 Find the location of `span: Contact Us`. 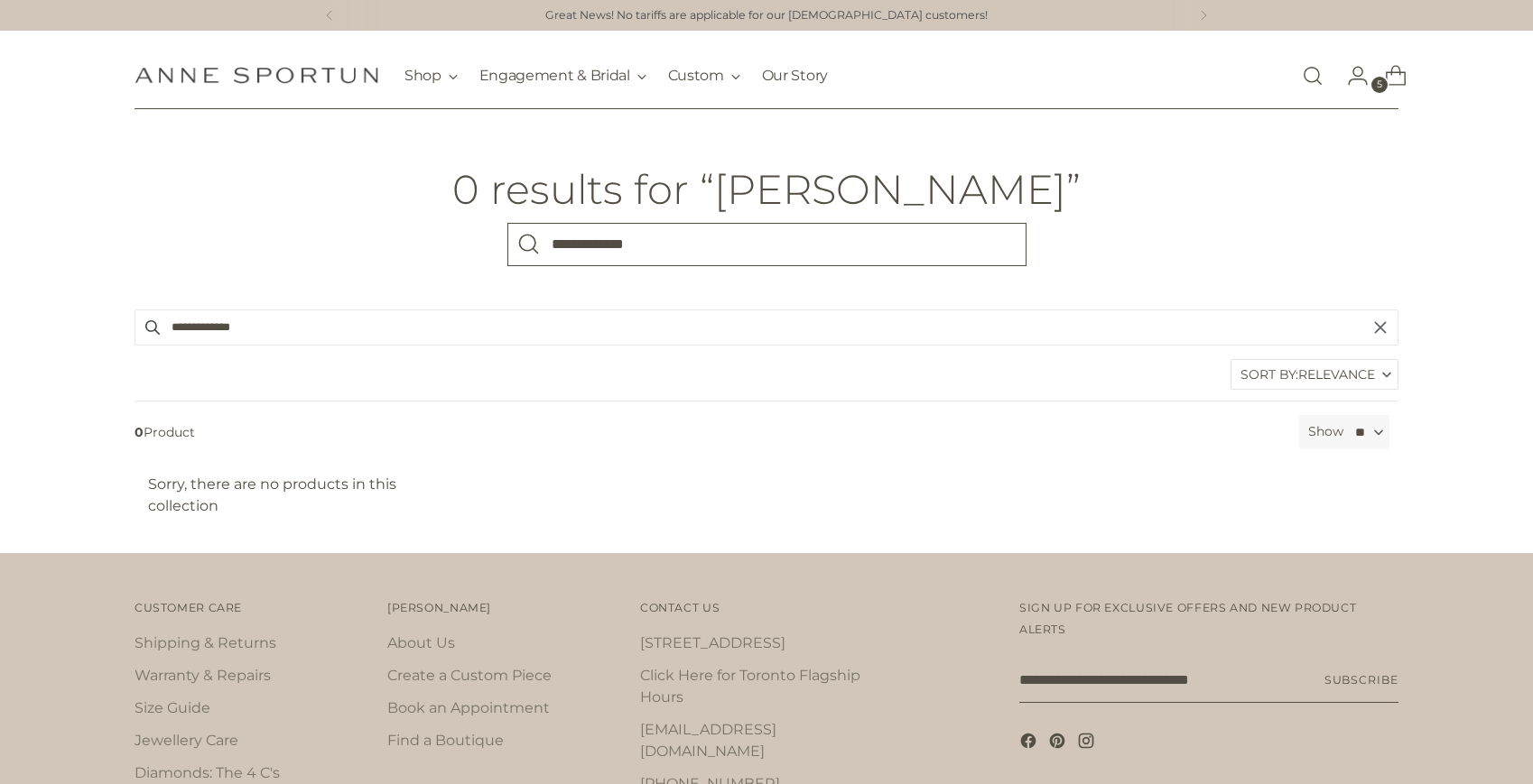

span: Contact Us is located at coordinates (680, 608).